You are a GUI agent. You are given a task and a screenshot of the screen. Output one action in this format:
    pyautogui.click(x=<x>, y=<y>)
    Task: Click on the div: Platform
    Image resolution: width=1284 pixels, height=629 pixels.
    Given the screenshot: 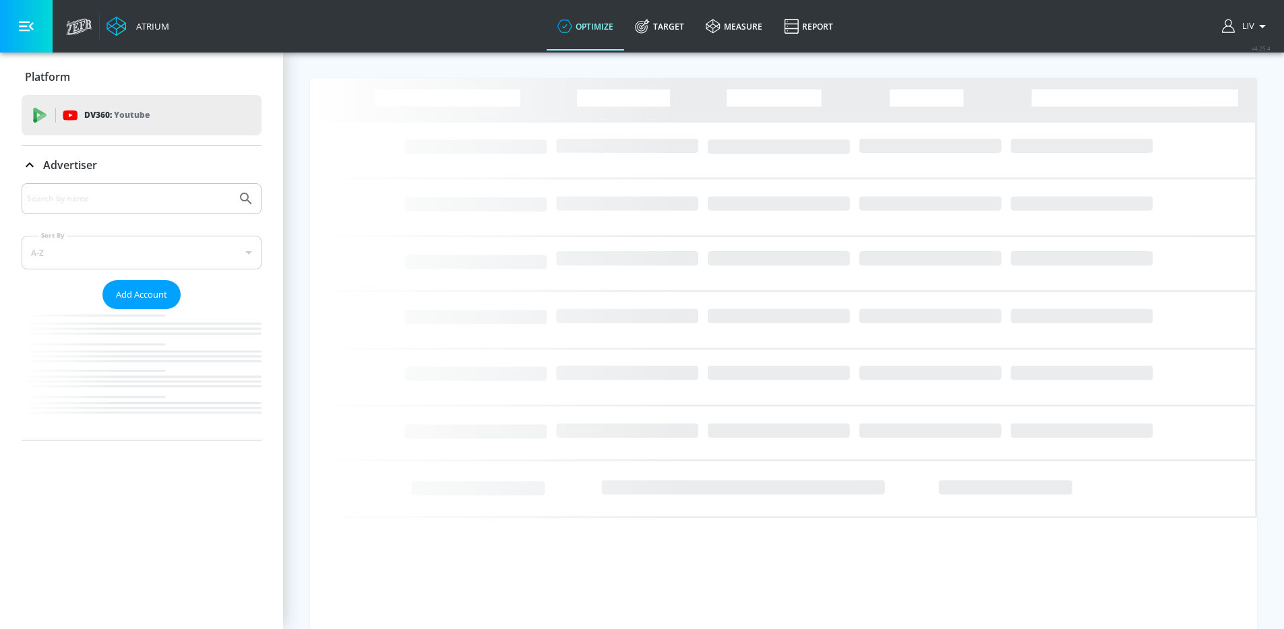 What is the action you would take?
    pyautogui.click(x=142, y=77)
    